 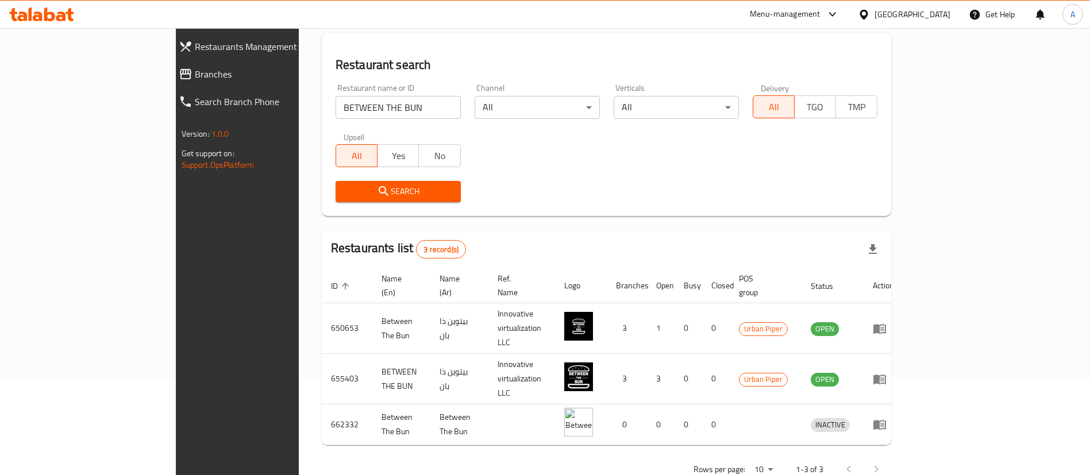 I want to click on span: No, so click(x=439, y=156).